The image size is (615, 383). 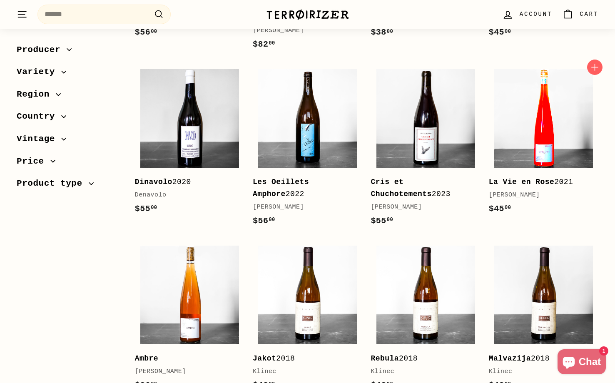 What do you see at coordinates (589, 14) in the screenshot?
I see `span: Cart` at bounding box center [589, 14].